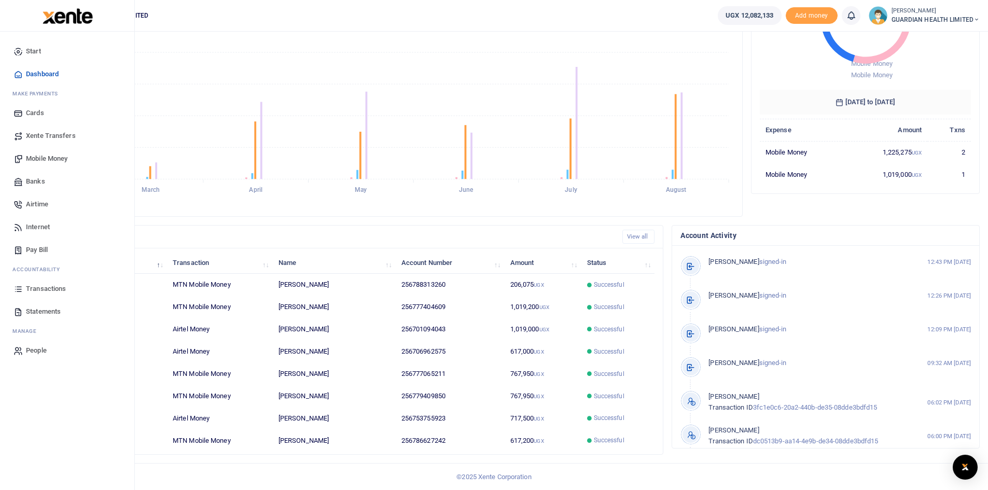 The image size is (988, 490). I want to click on td: 1,019,000, so click(887, 174).